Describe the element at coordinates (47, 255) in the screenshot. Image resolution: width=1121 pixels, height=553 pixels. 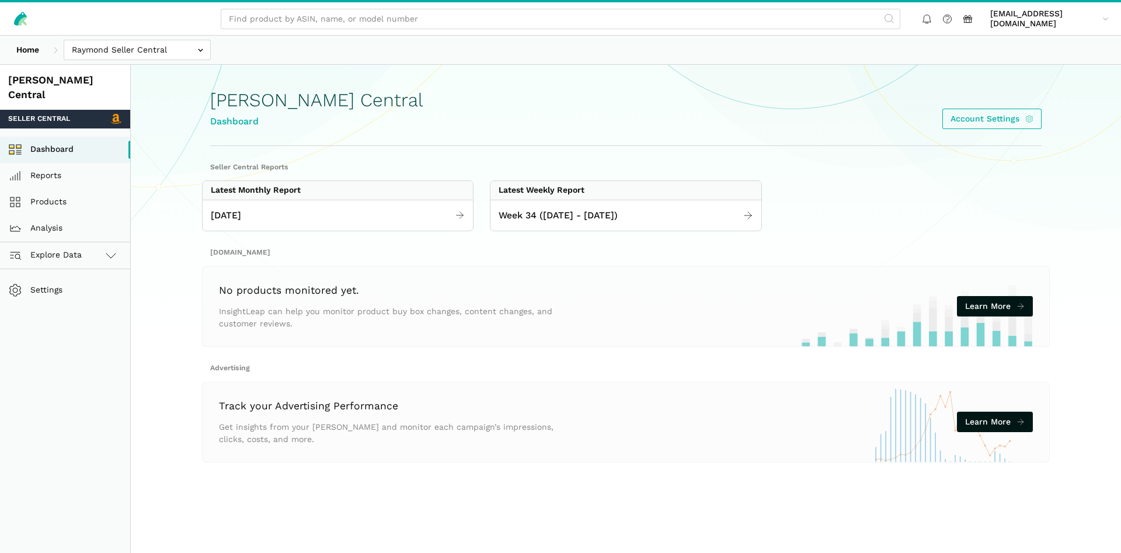
I see `span: Explore Data` at that location.